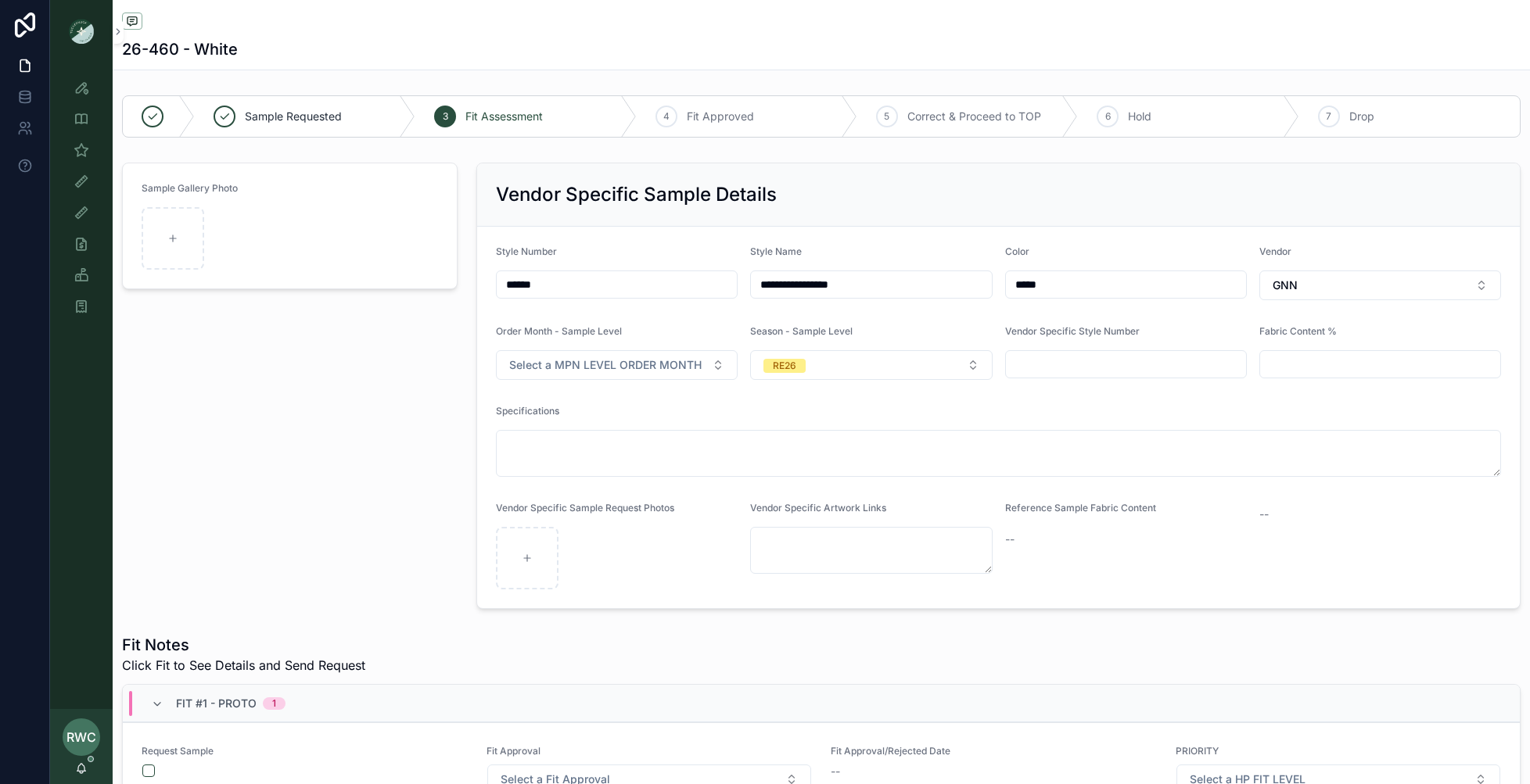 This screenshot has width=1530, height=784. What do you see at coordinates (293, 117) in the screenshot?
I see `span: Sample Requested` at bounding box center [293, 117].